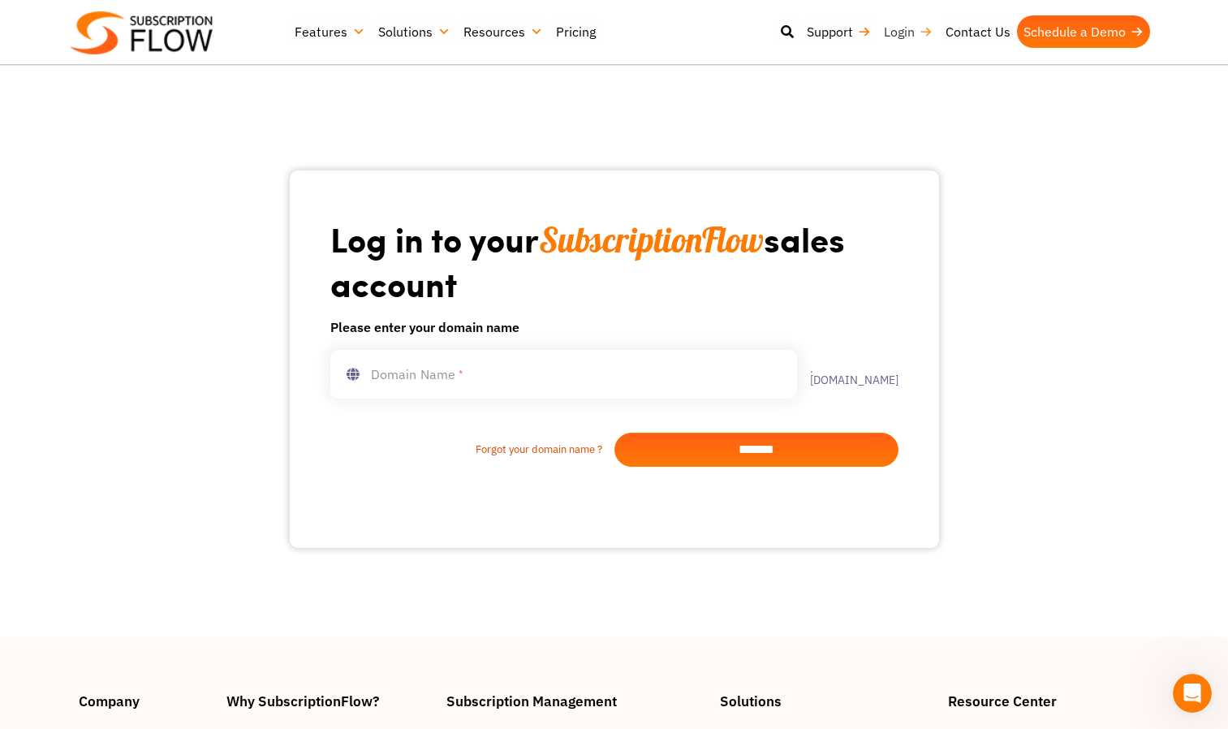  I want to click on a: Schedule a Demo, so click(1084, 32).